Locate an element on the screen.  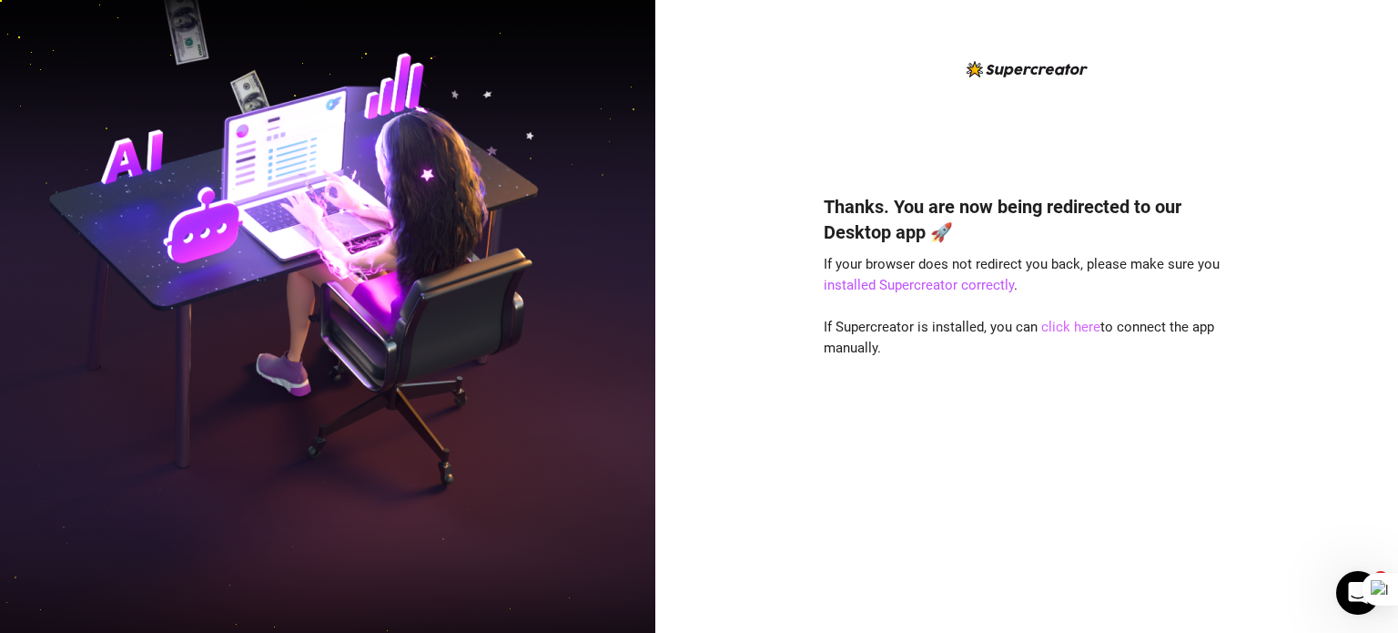
span: If your browser does not redirect you back, please make sure you . is located at coordinates (1021, 275).